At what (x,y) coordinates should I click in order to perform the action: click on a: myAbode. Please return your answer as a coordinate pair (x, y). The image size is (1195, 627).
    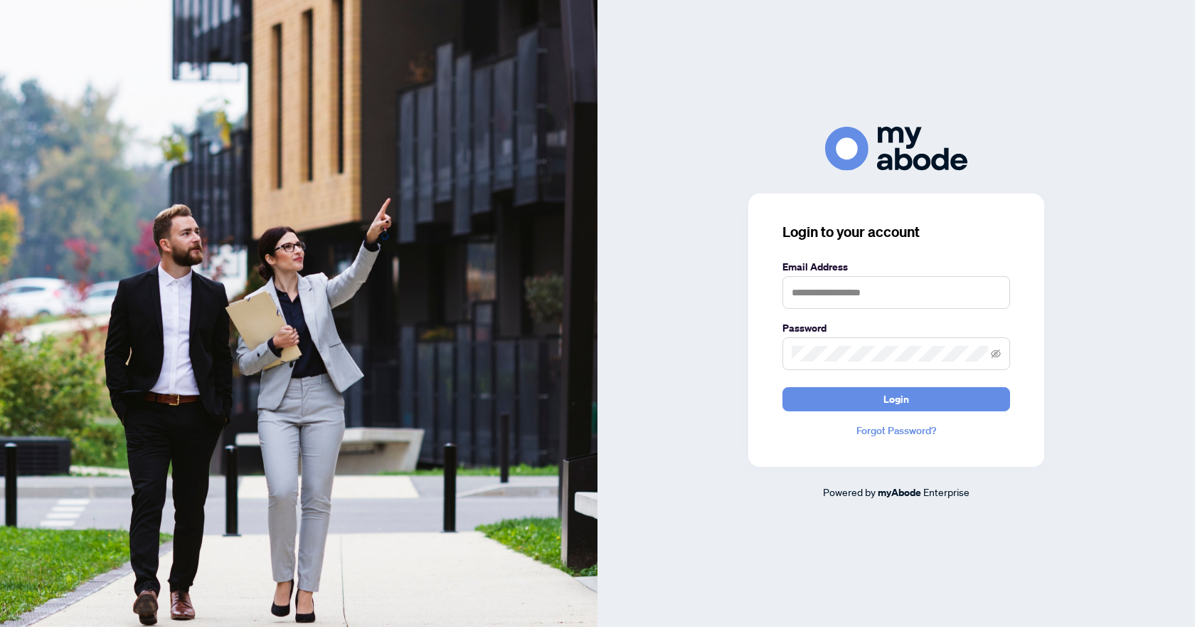
    Looking at the image, I should click on (899, 492).